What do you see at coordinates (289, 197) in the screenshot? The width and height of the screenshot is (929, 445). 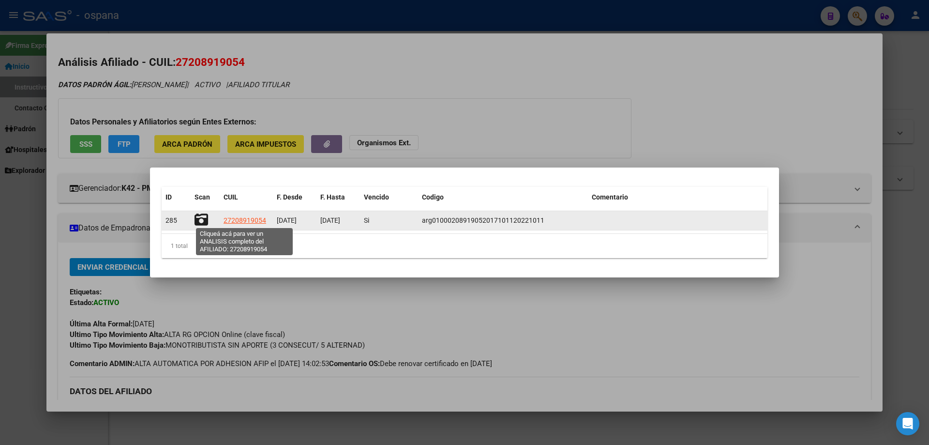 I see `span: F. Desde` at bounding box center [289, 197].